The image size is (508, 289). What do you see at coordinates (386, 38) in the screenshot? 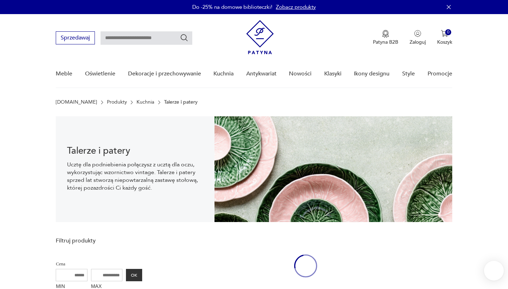
I see `button: Patyna B2B` at bounding box center [386, 38].